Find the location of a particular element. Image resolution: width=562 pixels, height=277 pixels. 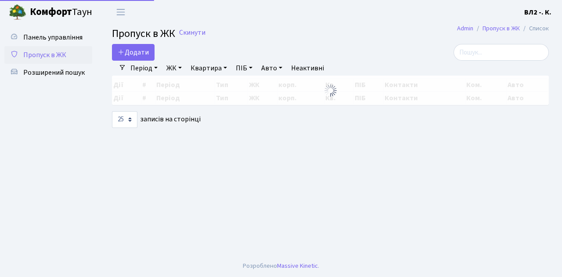

a: Додати is located at coordinates (133, 52).